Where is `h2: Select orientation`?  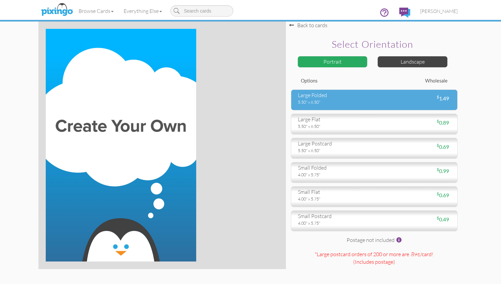 h2: Select orientation is located at coordinates (373, 44).